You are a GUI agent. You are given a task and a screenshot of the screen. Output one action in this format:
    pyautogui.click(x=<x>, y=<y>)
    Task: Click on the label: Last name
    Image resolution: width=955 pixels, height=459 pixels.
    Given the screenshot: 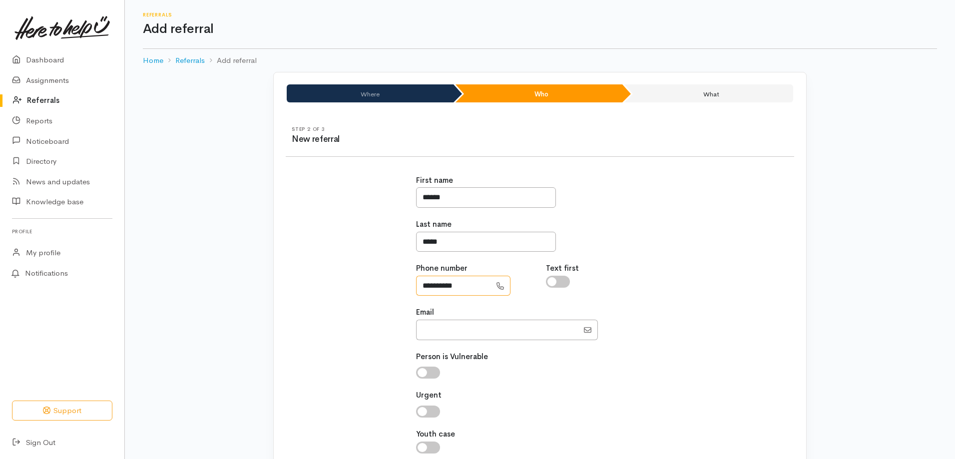 What is the action you would take?
    pyautogui.click(x=434, y=224)
    